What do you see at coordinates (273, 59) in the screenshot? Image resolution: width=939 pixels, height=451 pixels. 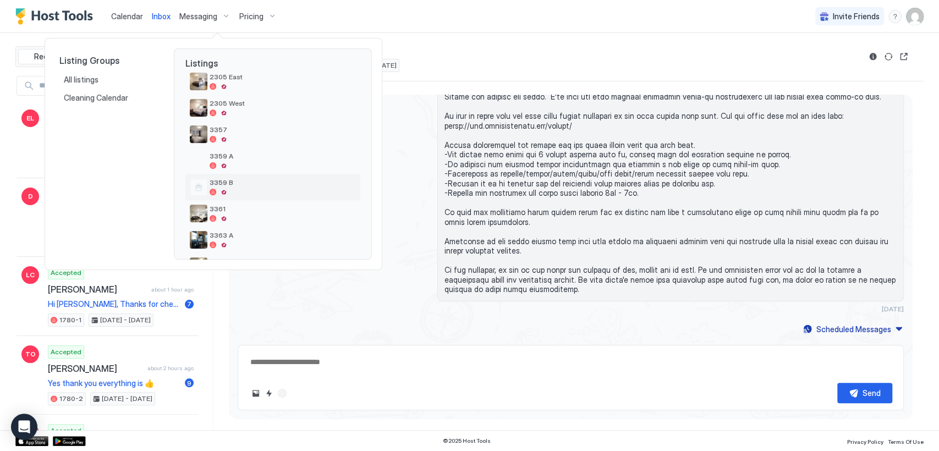 I see `span: Listings` at bounding box center [273, 59].